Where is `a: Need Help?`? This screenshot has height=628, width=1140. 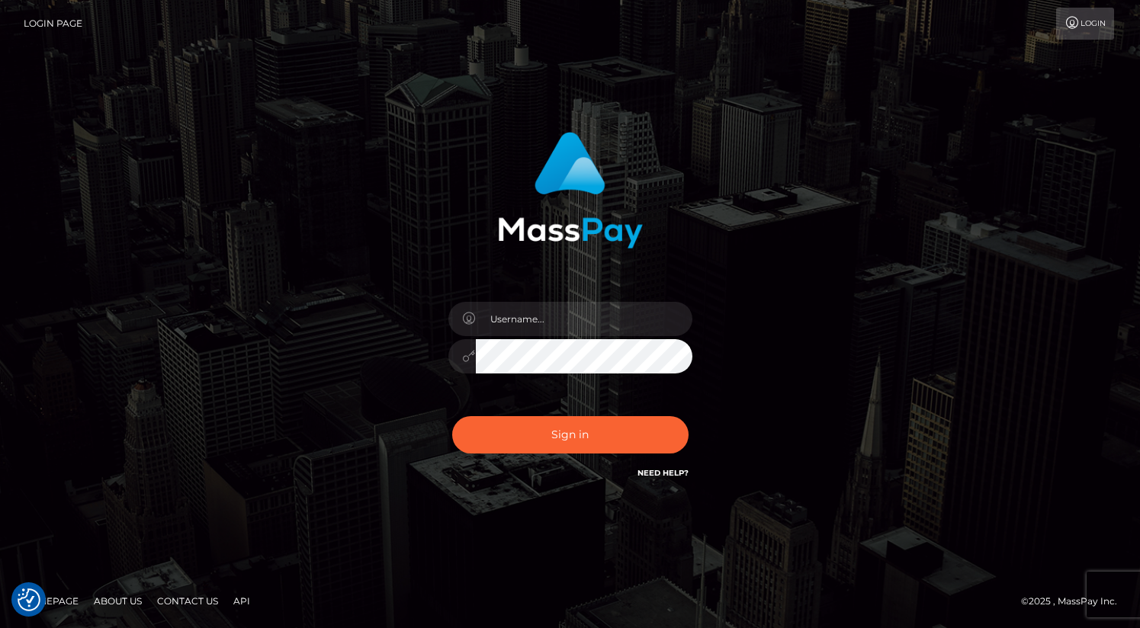 a: Need Help? is located at coordinates (663, 473).